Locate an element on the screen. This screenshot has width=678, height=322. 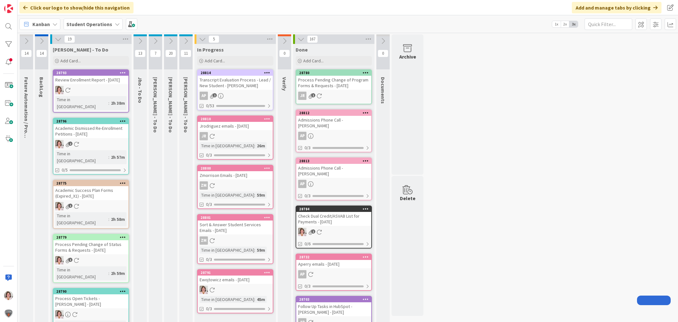
span: Zaida - To Do is located at coordinates (155, 105).